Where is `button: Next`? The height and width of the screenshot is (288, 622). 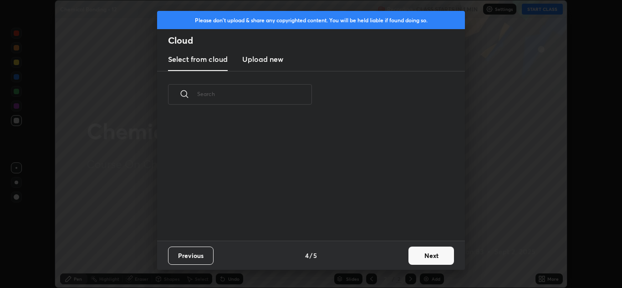 button: Next is located at coordinates (431, 256).